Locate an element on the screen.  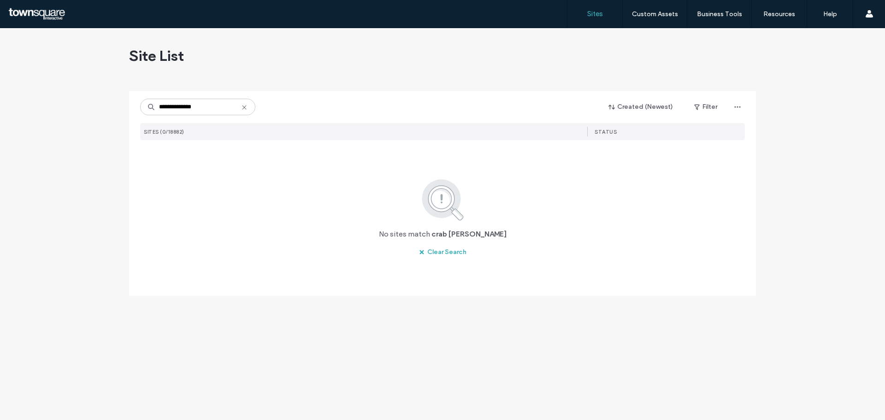
span: SITES (0/18882) is located at coordinates (164, 132).